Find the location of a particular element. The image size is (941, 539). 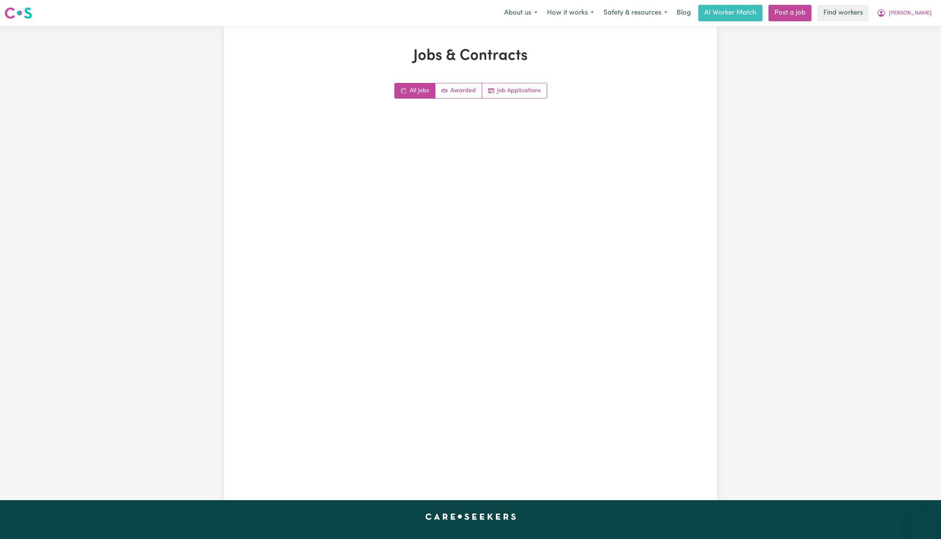

button: How it works is located at coordinates (570, 13).